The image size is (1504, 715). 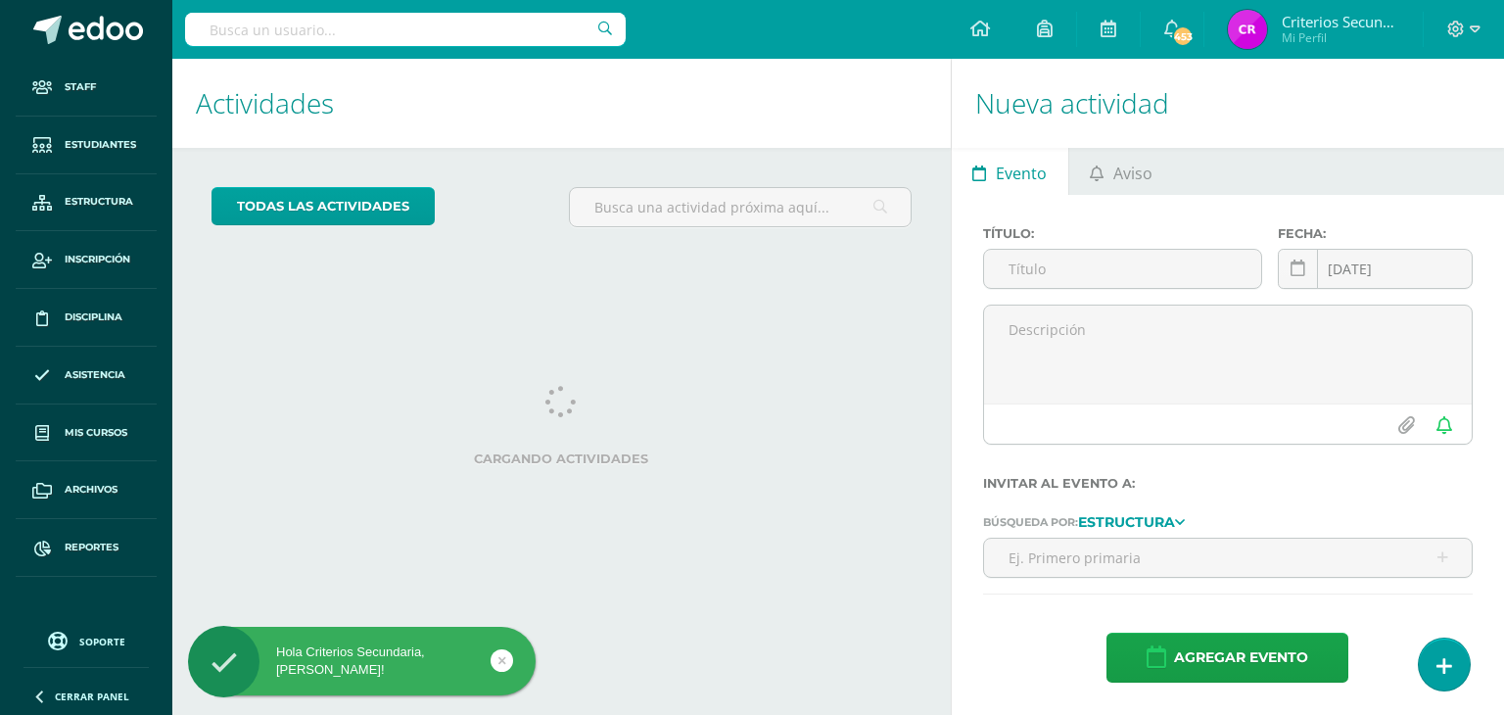 I want to click on span: 453, so click(x=1183, y=36).